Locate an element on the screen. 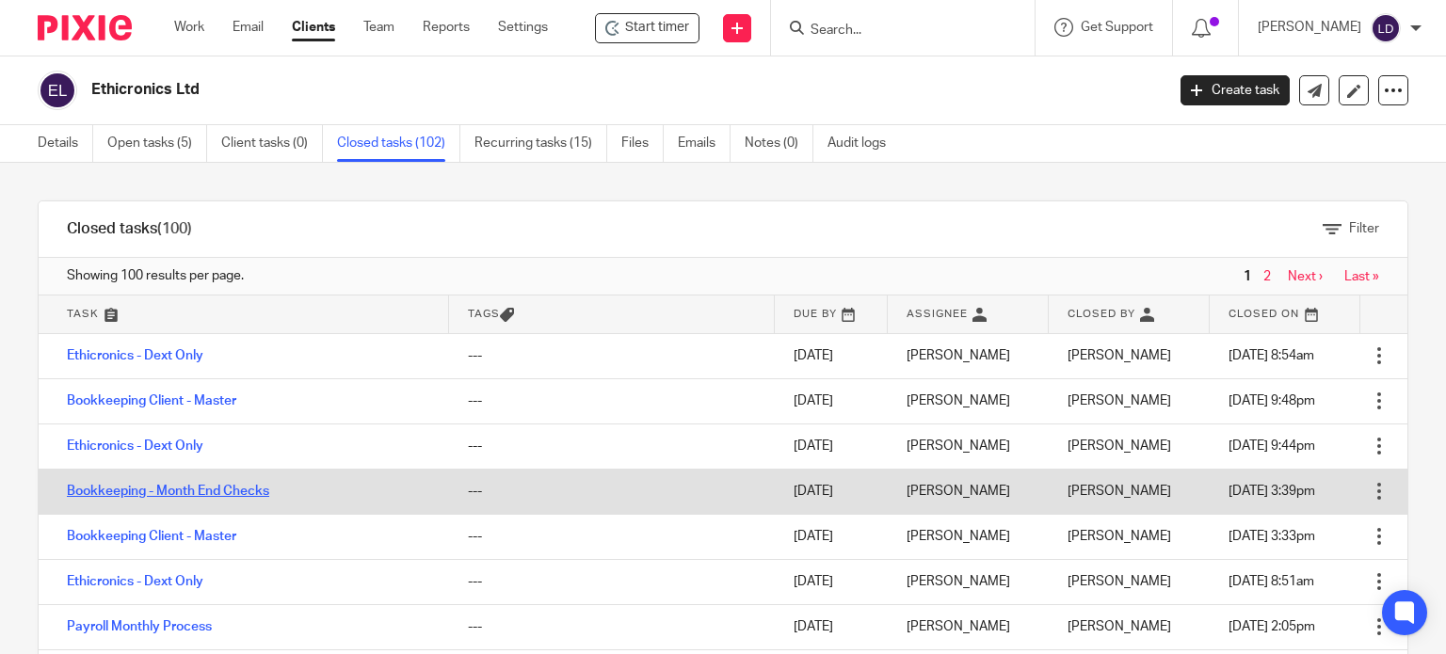  a: Files is located at coordinates (642, 143).